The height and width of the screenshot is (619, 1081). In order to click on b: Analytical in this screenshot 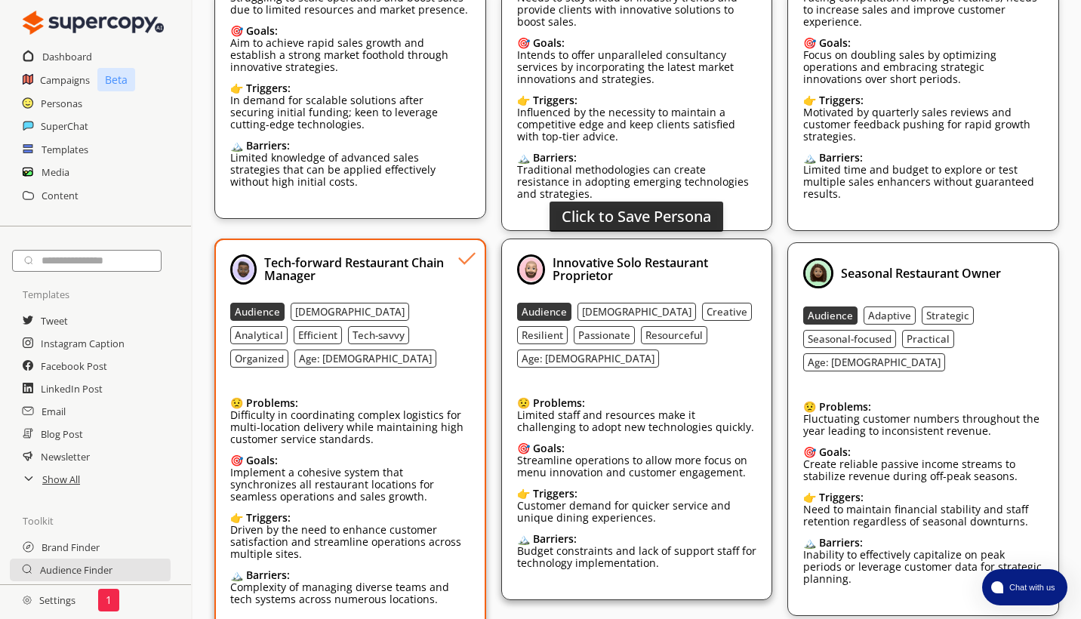, I will do `click(259, 335)`.